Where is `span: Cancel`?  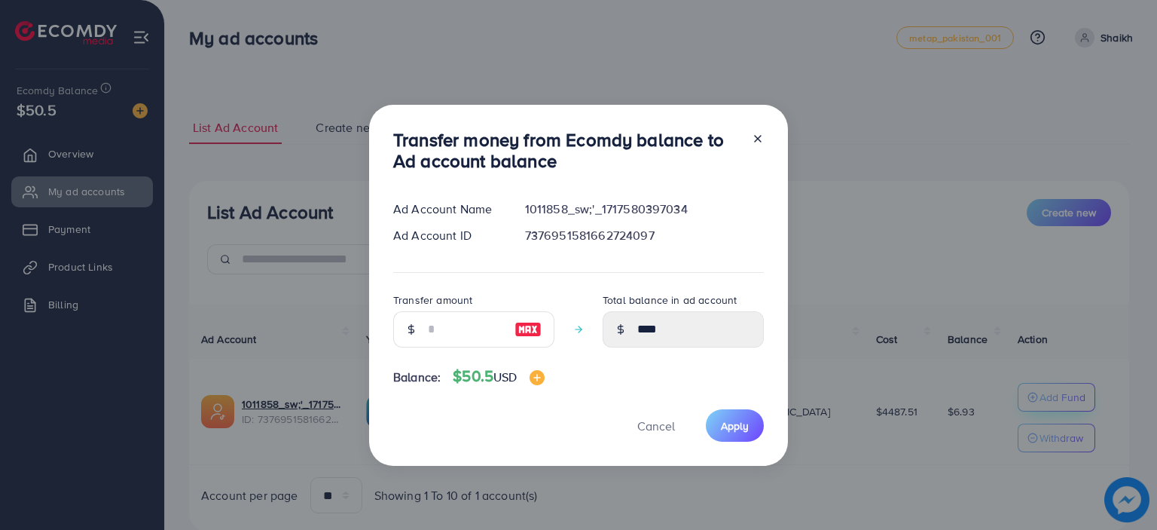 span: Cancel is located at coordinates (656, 426).